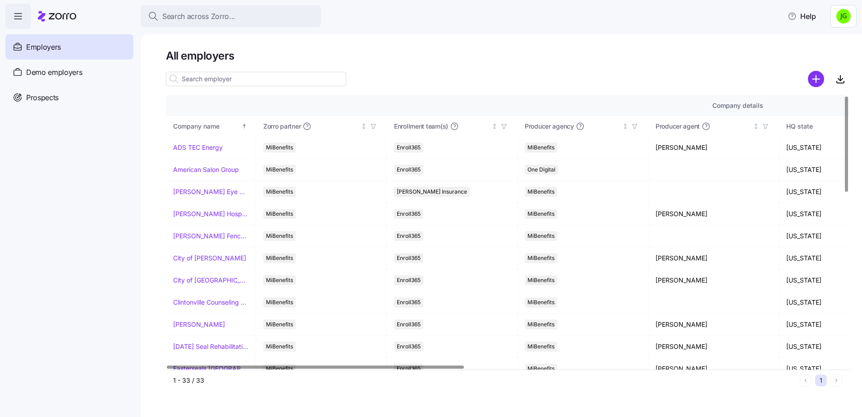  What do you see at coordinates (583, 126) in the screenshot?
I see `th: Producer agencyNot sorted` at bounding box center [583, 126].